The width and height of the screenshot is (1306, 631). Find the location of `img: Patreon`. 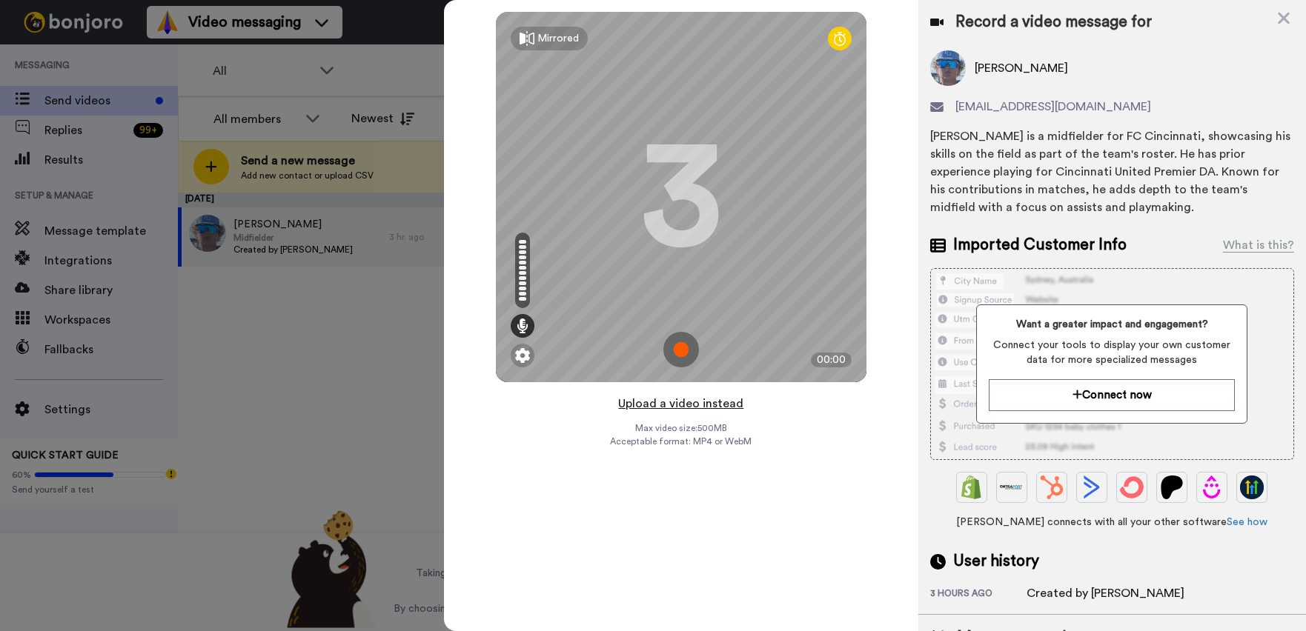

img: Patreon is located at coordinates (1172, 488).